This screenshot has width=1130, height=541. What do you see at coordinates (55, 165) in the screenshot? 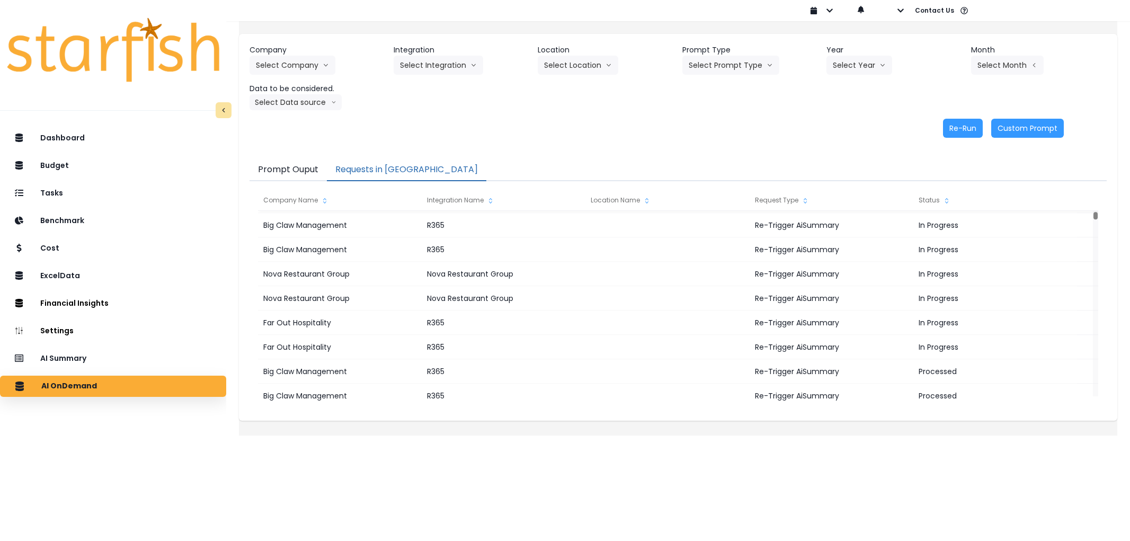
I see `p: Budget` at bounding box center [55, 165].